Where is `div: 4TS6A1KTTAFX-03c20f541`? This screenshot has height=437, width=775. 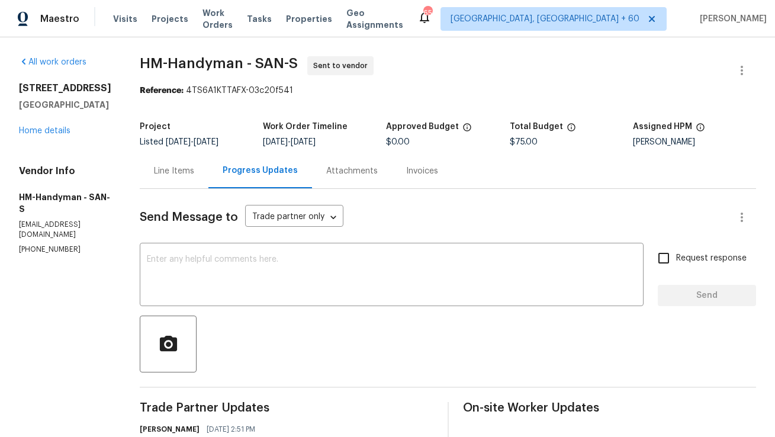
div: 4TS6A1KTTAFX-03c20f541 is located at coordinates (447, 91).